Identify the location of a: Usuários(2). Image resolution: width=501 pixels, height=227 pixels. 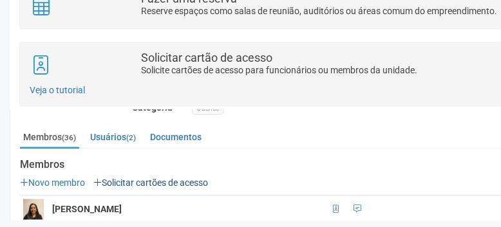
(113, 137).